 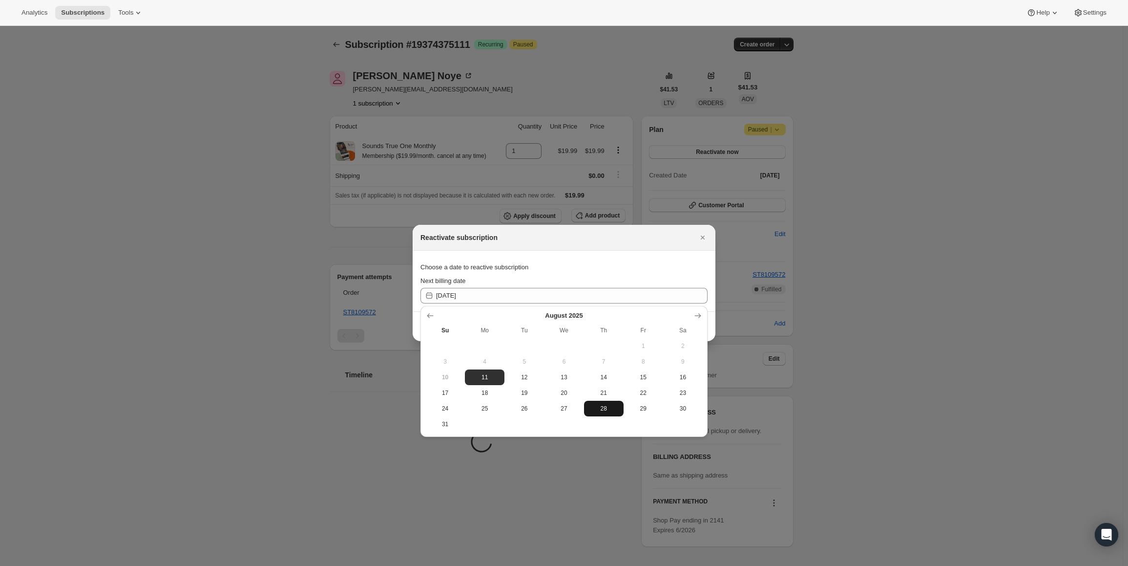 What do you see at coordinates (643, 361) in the screenshot?
I see `span: 8` at bounding box center [643, 361].